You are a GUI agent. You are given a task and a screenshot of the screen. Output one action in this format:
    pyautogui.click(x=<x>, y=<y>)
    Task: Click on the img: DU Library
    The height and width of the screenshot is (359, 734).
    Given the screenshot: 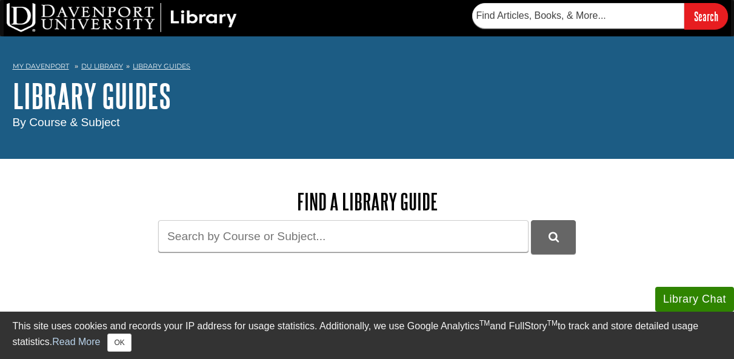 What is the action you would take?
    pyautogui.click(x=122, y=18)
    